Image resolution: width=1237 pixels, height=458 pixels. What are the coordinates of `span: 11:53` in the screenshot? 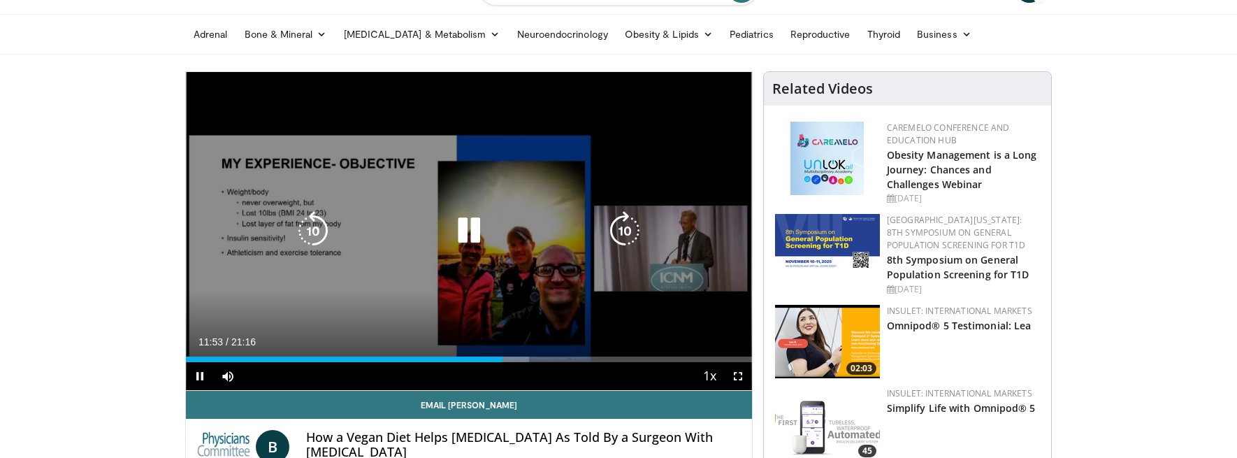 It's located at (210, 342).